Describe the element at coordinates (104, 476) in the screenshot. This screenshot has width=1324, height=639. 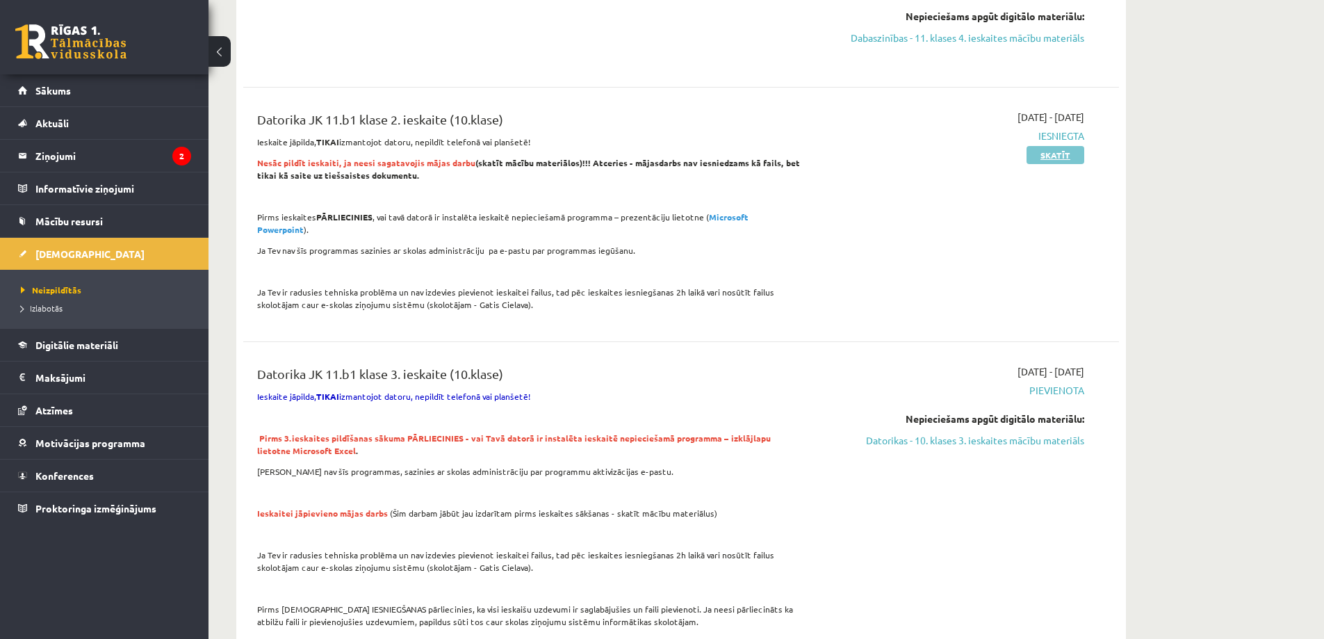
I see `a: Konferences` at that location.